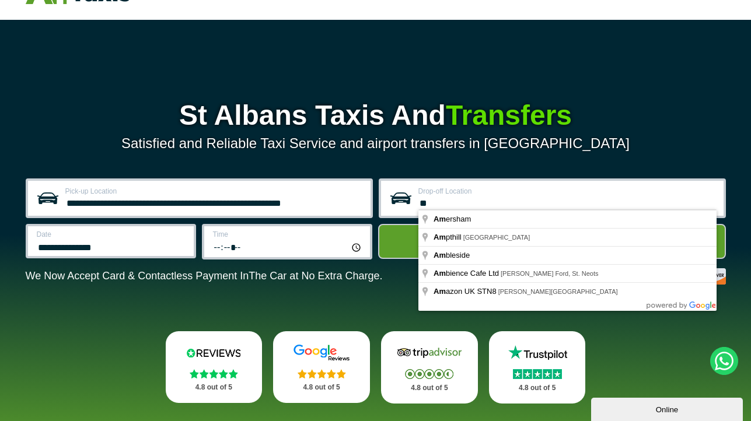  Describe the element at coordinates (429, 353) in the screenshot. I see `img: Tripadvisor` at that location.